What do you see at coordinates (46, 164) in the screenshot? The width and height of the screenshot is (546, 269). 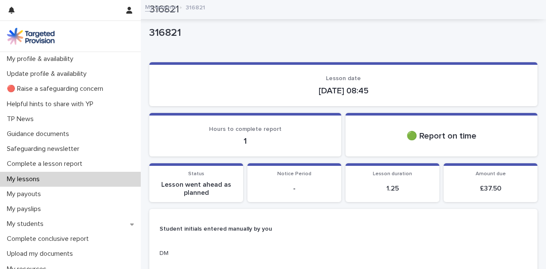 I see `p: Complete a lesson report` at bounding box center [46, 164].